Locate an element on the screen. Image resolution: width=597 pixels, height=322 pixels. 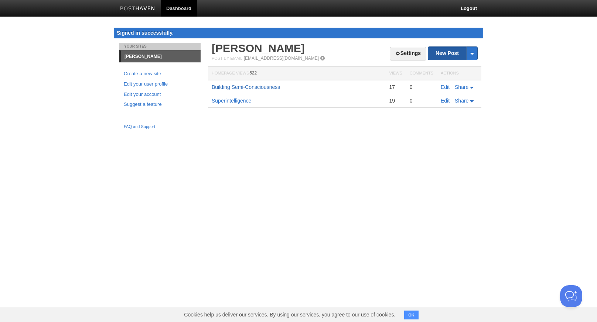
div: 19 is located at coordinates (395, 101).